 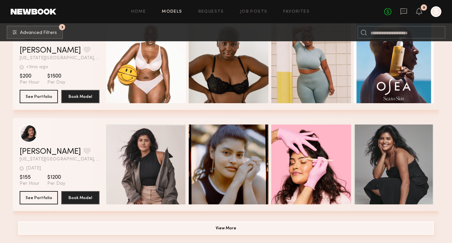 I want to click on div: +1mo ago, so click(x=37, y=67).